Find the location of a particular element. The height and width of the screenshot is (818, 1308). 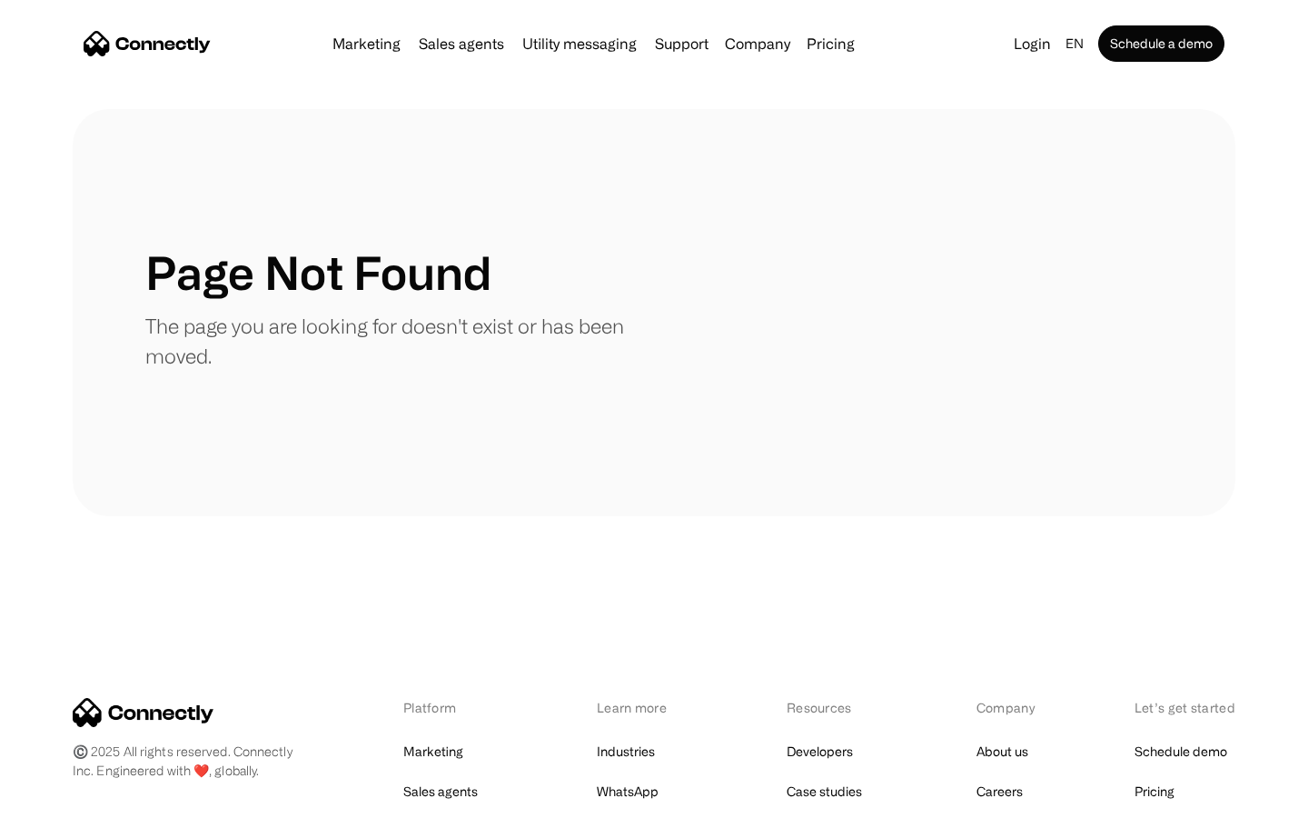

a: Developers is located at coordinates (819, 751).